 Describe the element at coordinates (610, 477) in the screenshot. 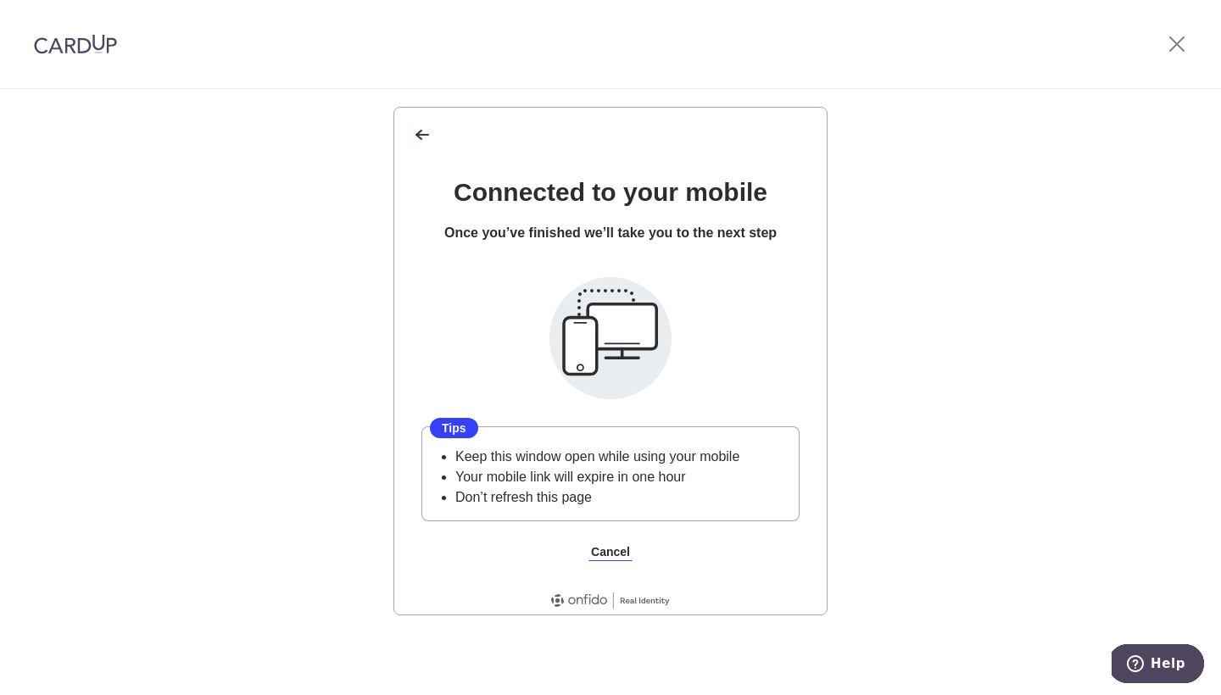

I see `ul: Tips` at that location.